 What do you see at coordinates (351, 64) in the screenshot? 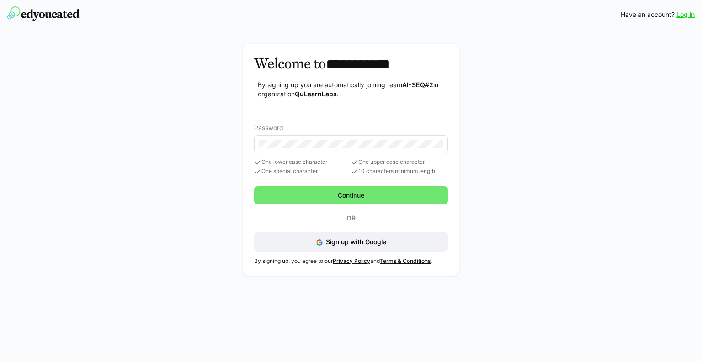
I see `h3: Welcome to` at bounding box center [351, 64].